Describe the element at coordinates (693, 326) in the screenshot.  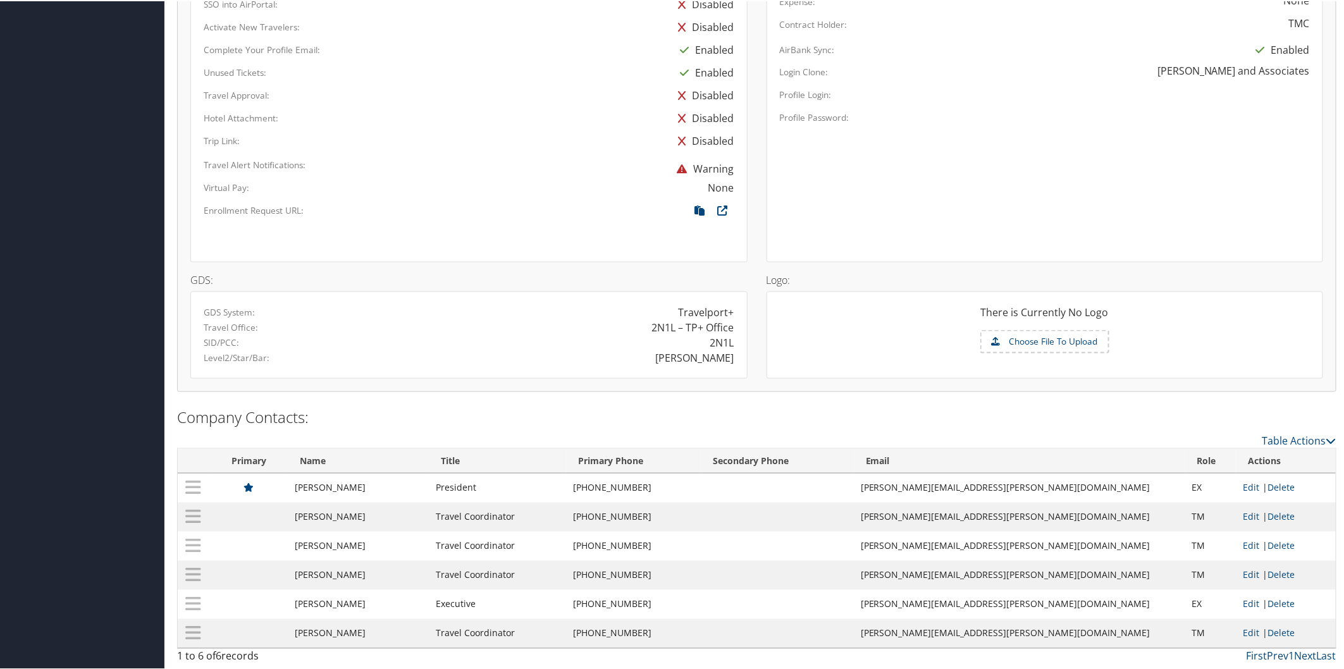
I see `div: 2N1L – TP+ Office` at that location.